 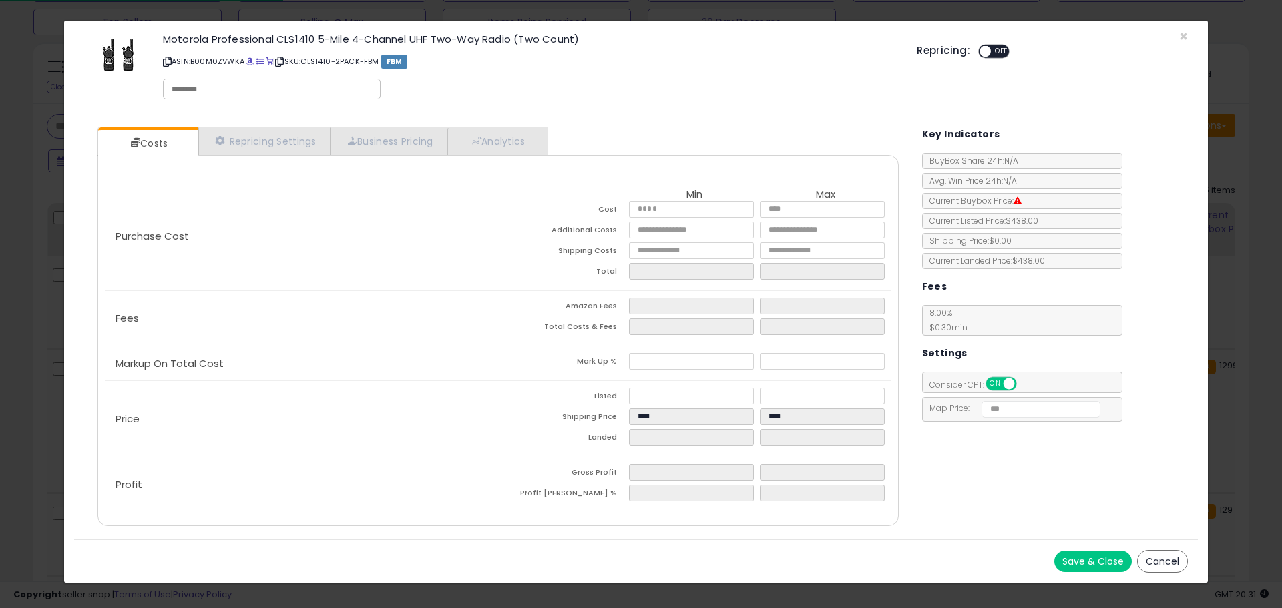 What do you see at coordinates (825, 195) in the screenshot?
I see `th: Max` at bounding box center [825, 195].